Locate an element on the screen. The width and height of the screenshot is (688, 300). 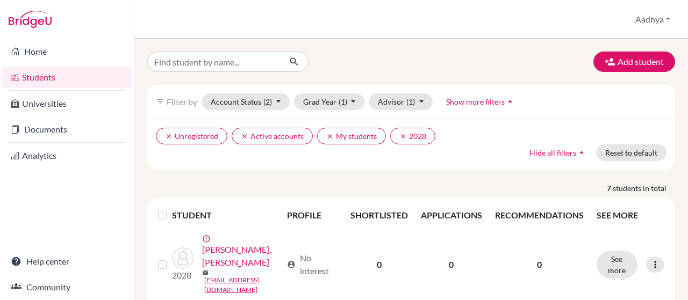
button: Hide all filtersarrow_drop_up is located at coordinates (558, 153).